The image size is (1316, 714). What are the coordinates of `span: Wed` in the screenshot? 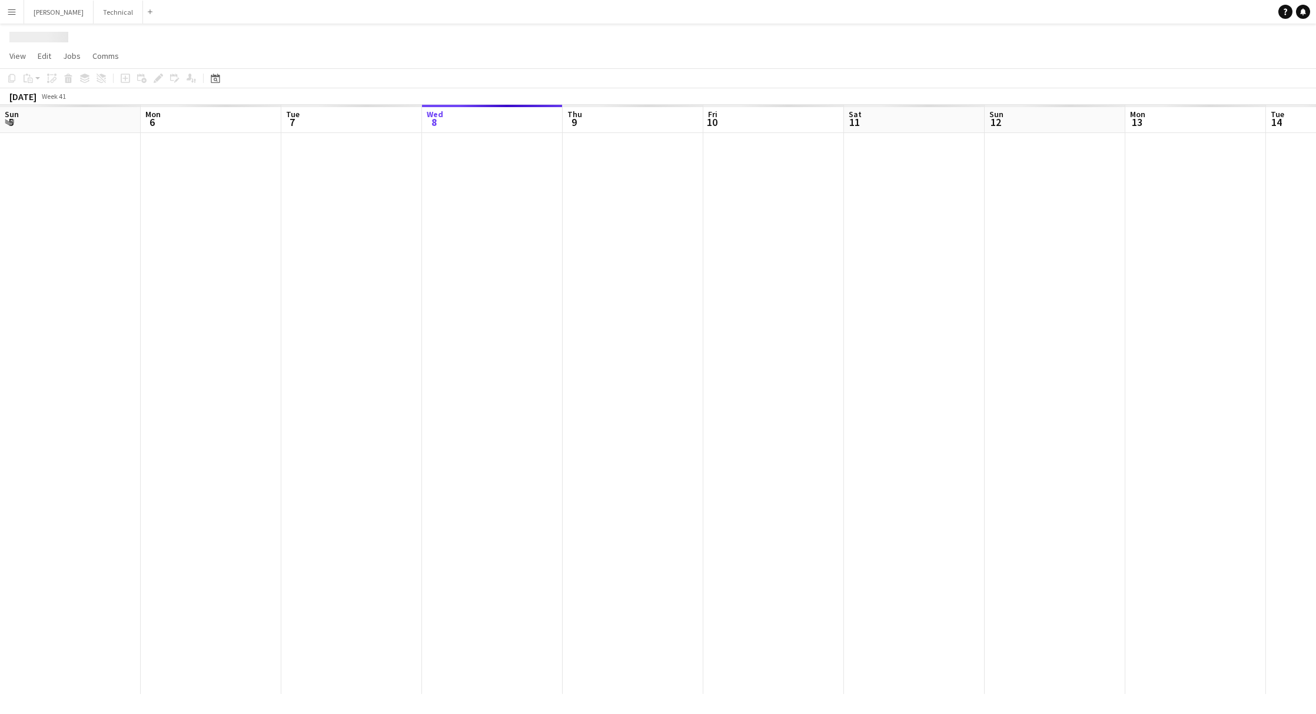 It's located at (435, 114).